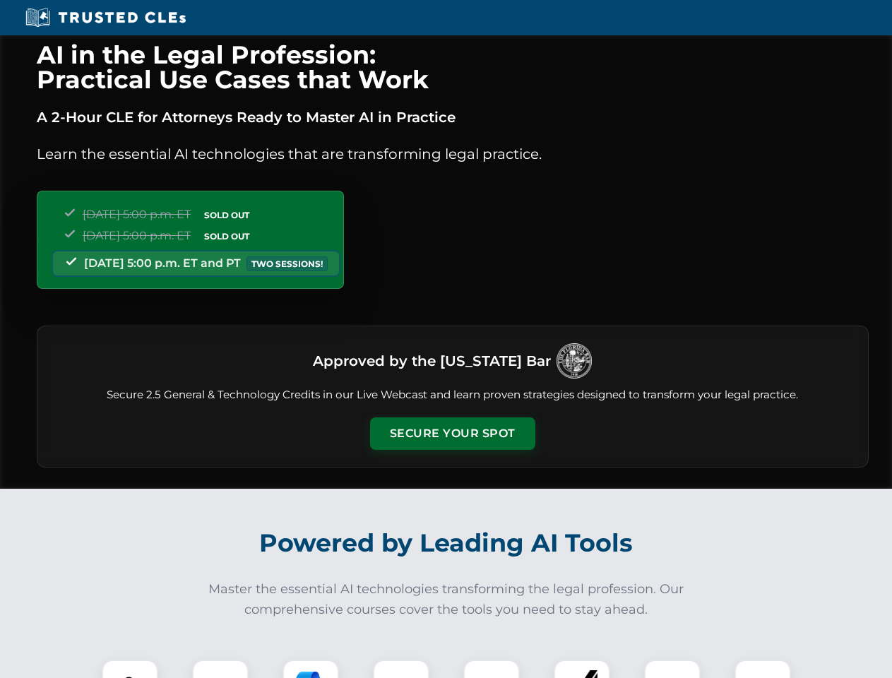 The height and width of the screenshot is (678, 892). Describe the element at coordinates (453, 67) in the screenshot. I see `h1: AI in the Legal Profession: Practical Use Cases that Work` at that location.